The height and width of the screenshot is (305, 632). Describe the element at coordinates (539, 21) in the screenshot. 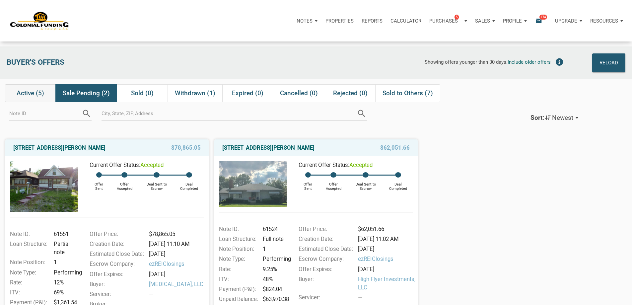

I see `i: email` at that location.